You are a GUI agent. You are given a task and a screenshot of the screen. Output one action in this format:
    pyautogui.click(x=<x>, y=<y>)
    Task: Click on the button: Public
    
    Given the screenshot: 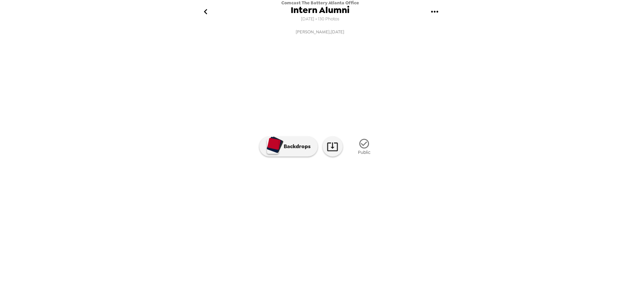 What is the action you would take?
    pyautogui.click(x=365, y=146)
    